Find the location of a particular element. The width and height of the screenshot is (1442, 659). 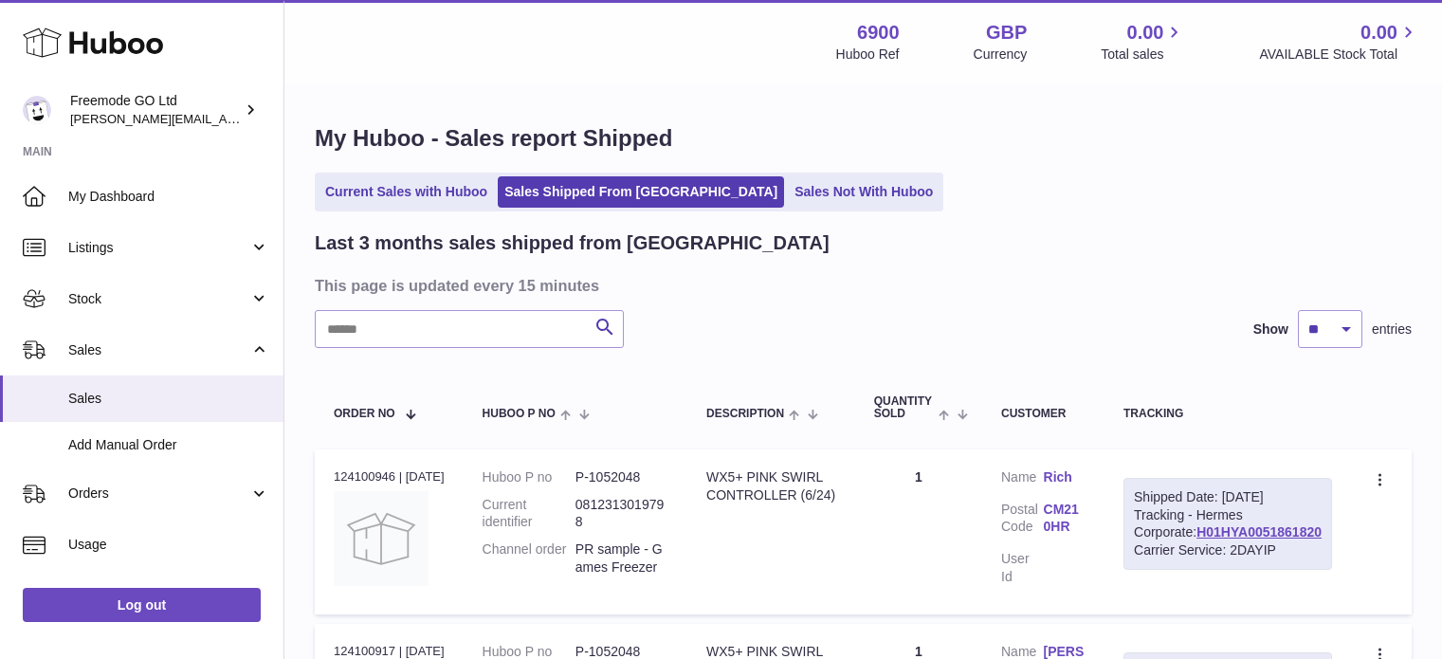

div: Tracking - Hermes Corporate: is located at coordinates (1228, 524).